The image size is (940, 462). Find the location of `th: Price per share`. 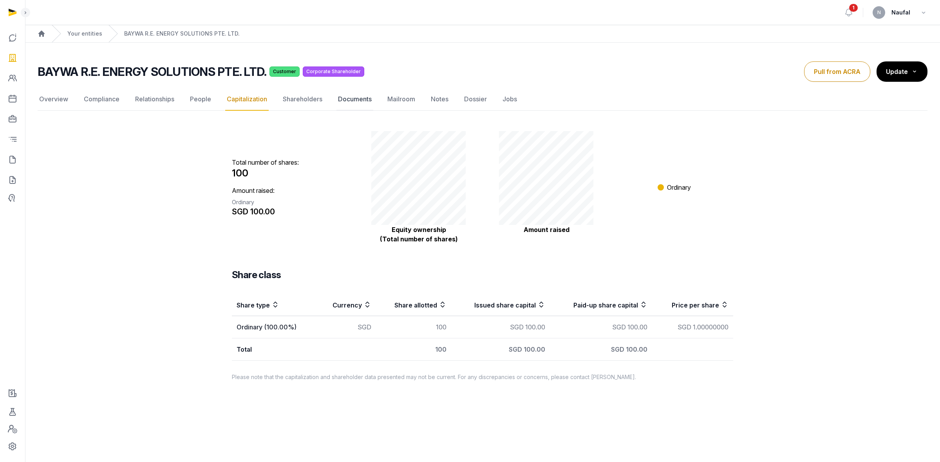

th: Price per share is located at coordinates (692, 305).